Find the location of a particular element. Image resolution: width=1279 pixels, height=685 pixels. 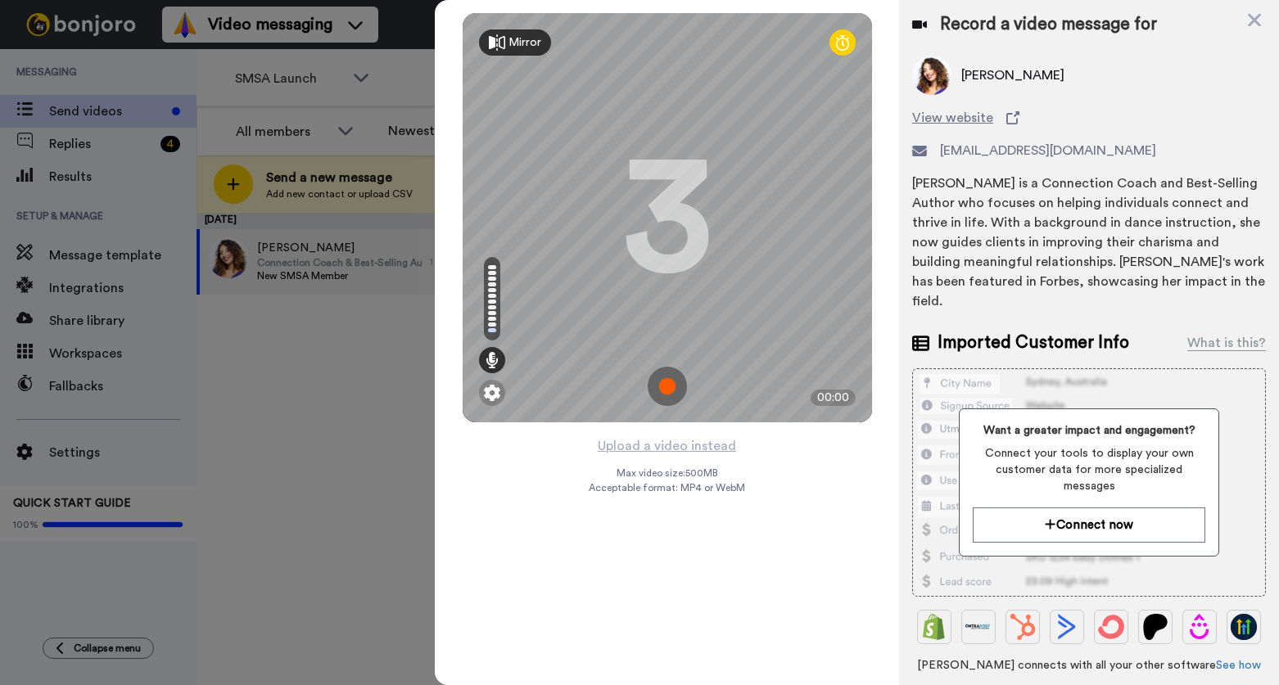

div: What is this? is located at coordinates (1227, 343).